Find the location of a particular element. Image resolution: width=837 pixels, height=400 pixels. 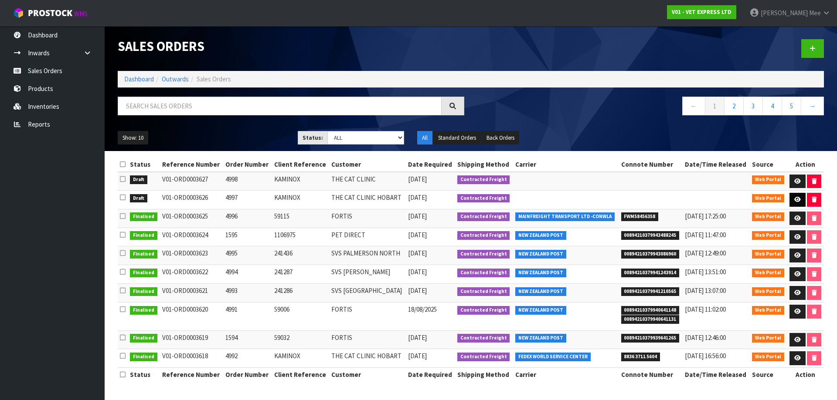

td: V01-ORD0003618 is located at coordinates (191, 359).